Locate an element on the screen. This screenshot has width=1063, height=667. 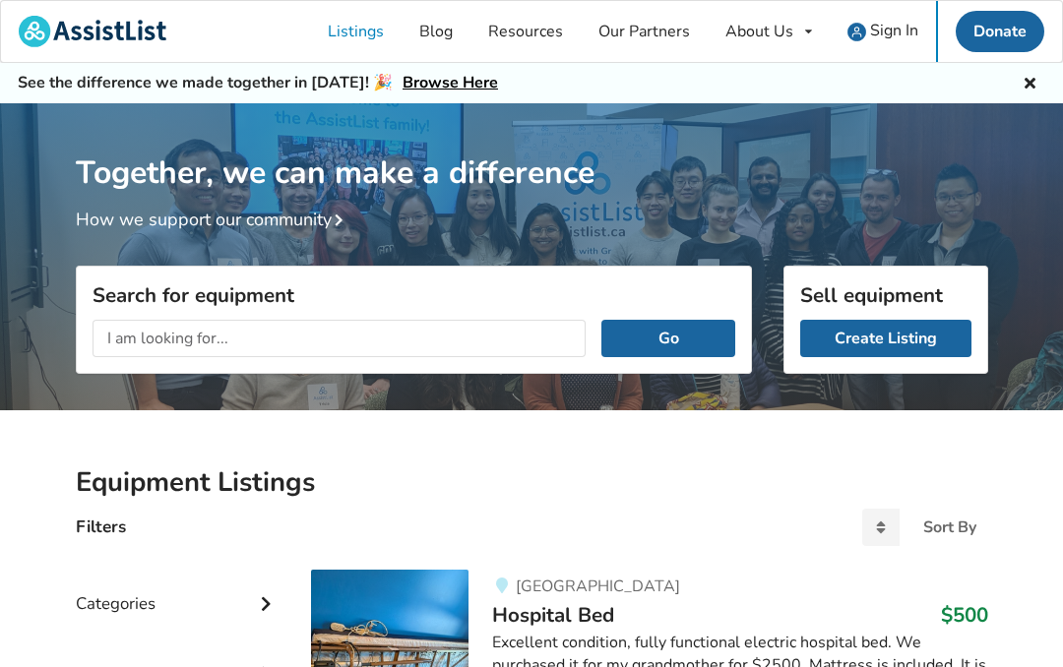
span: Hospital Bed is located at coordinates (553, 615).